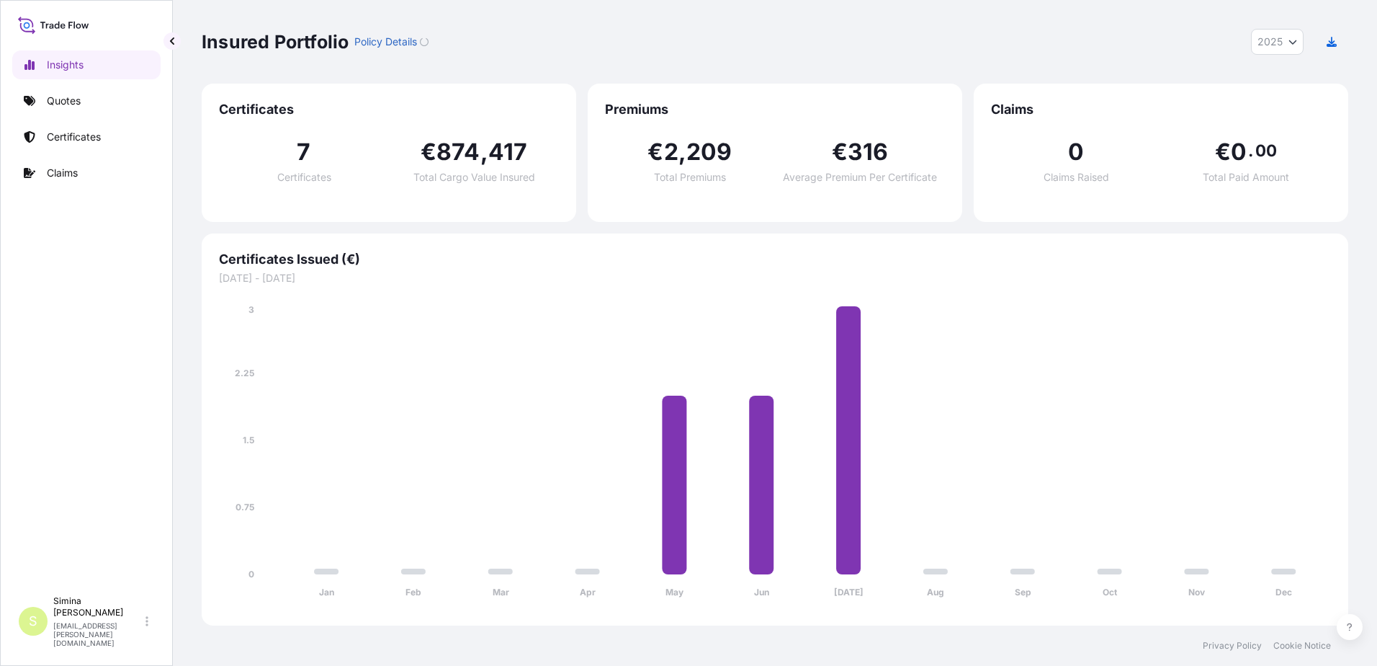 The width and height of the screenshot is (1377, 666). I want to click on span: Average Premium Per Certificate, so click(860, 177).